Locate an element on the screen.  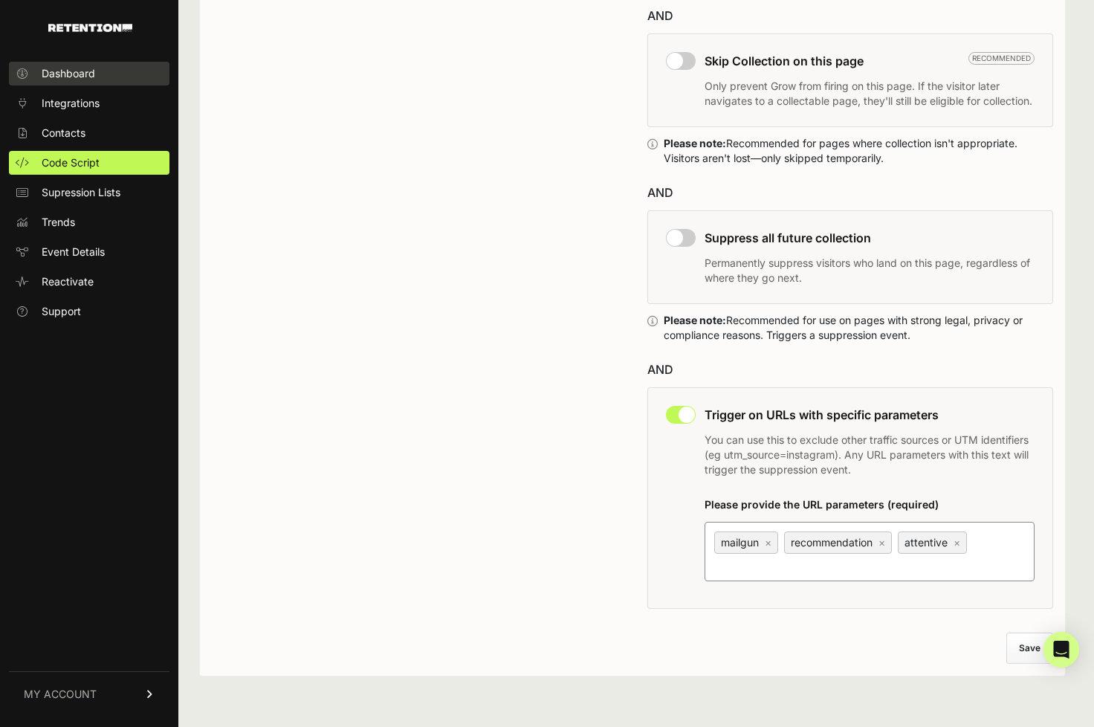
a: MY ACCOUNT is located at coordinates (89, 694).